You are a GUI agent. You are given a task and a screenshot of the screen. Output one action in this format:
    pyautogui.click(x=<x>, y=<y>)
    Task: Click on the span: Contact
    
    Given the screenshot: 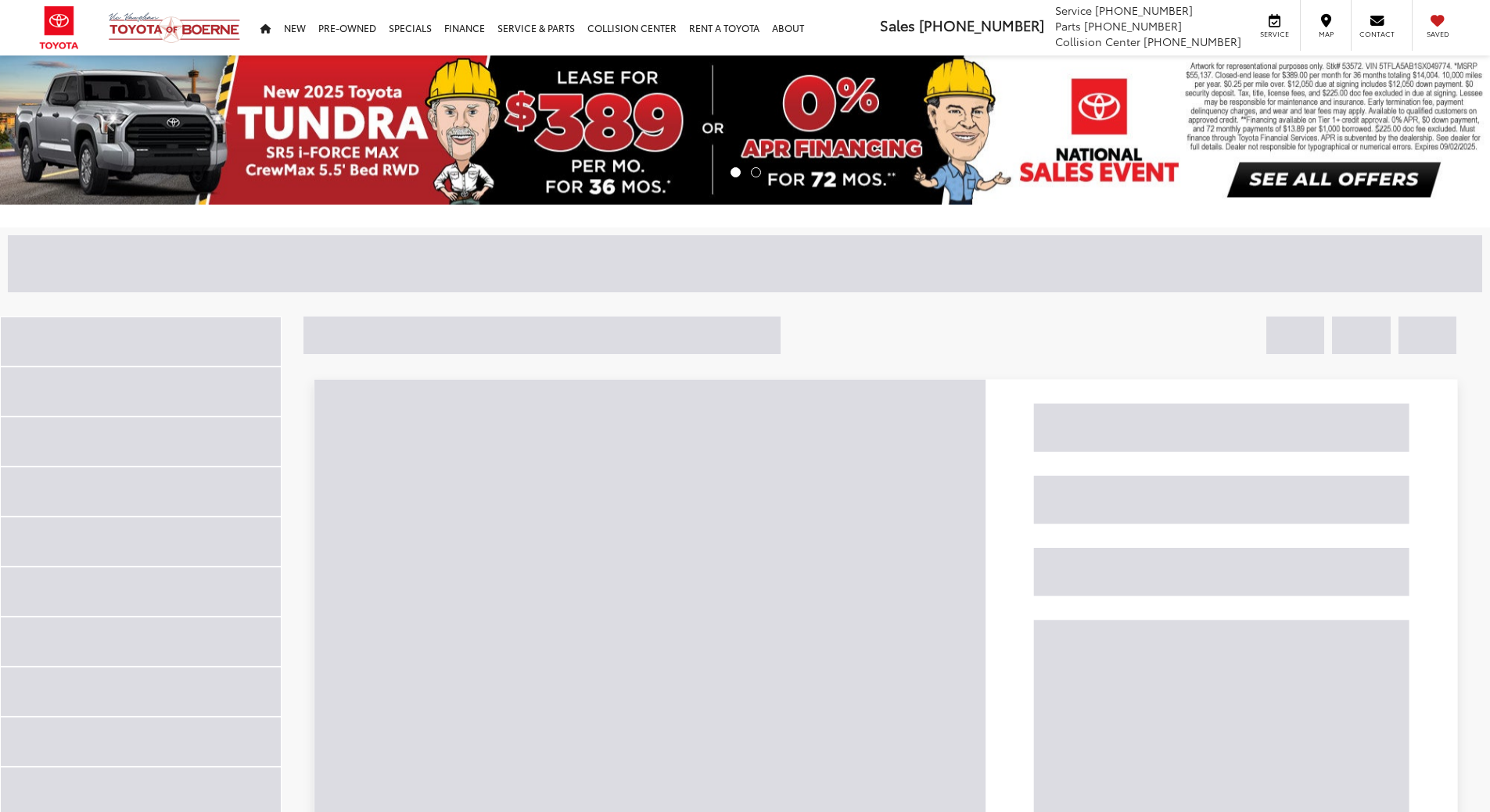 What is the action you would take?
    pyautogui.click(x=1377, y=33)
    